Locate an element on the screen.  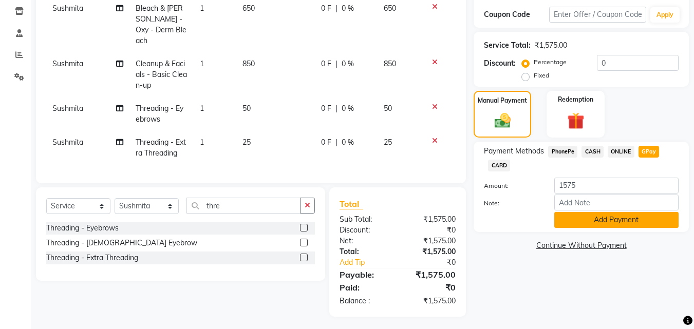
label: Fixed is located at coordinates (541, 75).